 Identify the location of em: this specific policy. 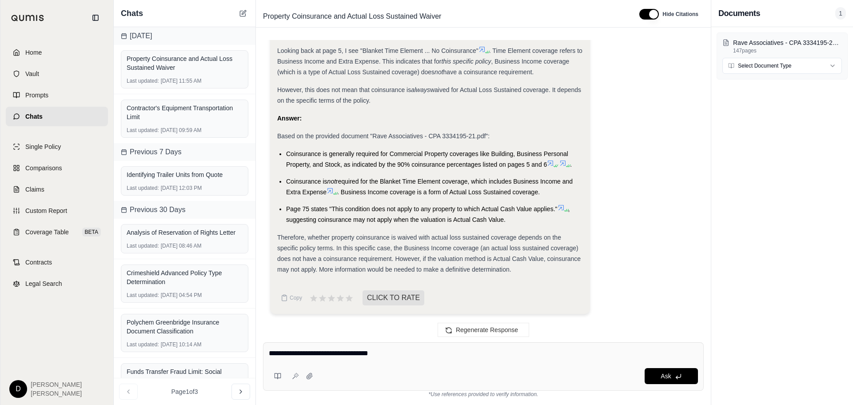
(466, 61).